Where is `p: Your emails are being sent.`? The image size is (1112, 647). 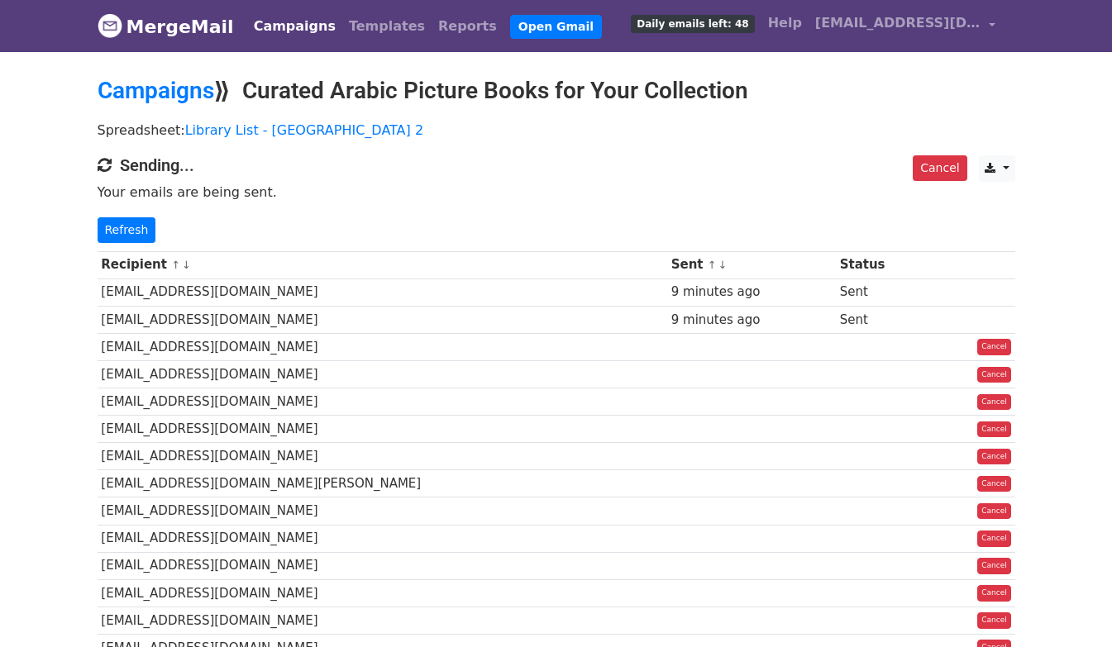
p: Your emails are being sent. is located at coordinates (556, 192).